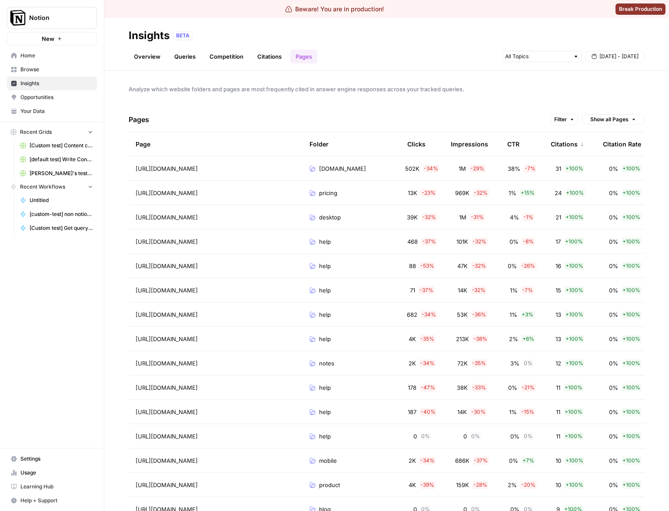  I want to click on span: - 32 %, so click(430, 217).